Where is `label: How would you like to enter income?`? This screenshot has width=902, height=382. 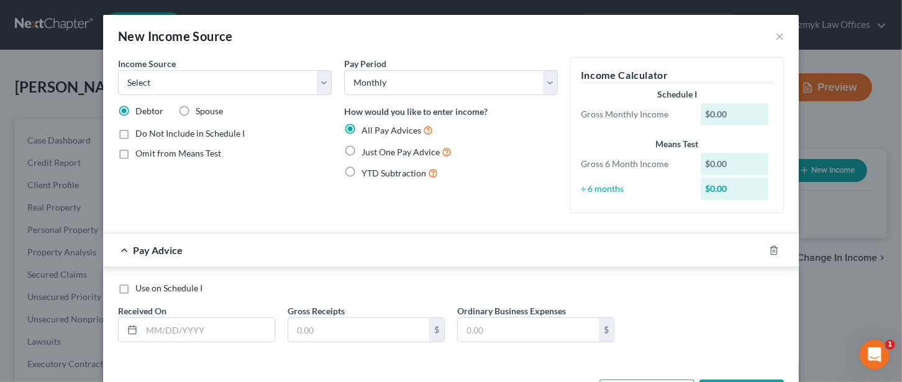 label: How would you like to enter income? is located at coordinates (416, 111).